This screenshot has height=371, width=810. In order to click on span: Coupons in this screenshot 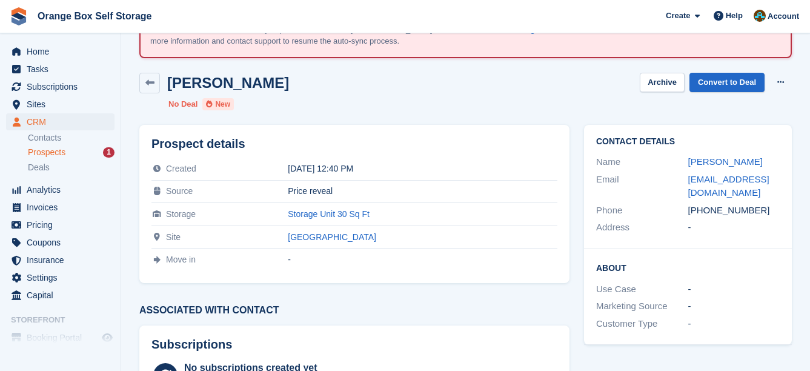, I will do `click(63, 242)`.